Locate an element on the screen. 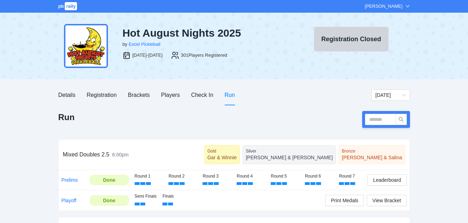 The image size is (468, 223). a: pbrally is located at coordinates (68, 6).